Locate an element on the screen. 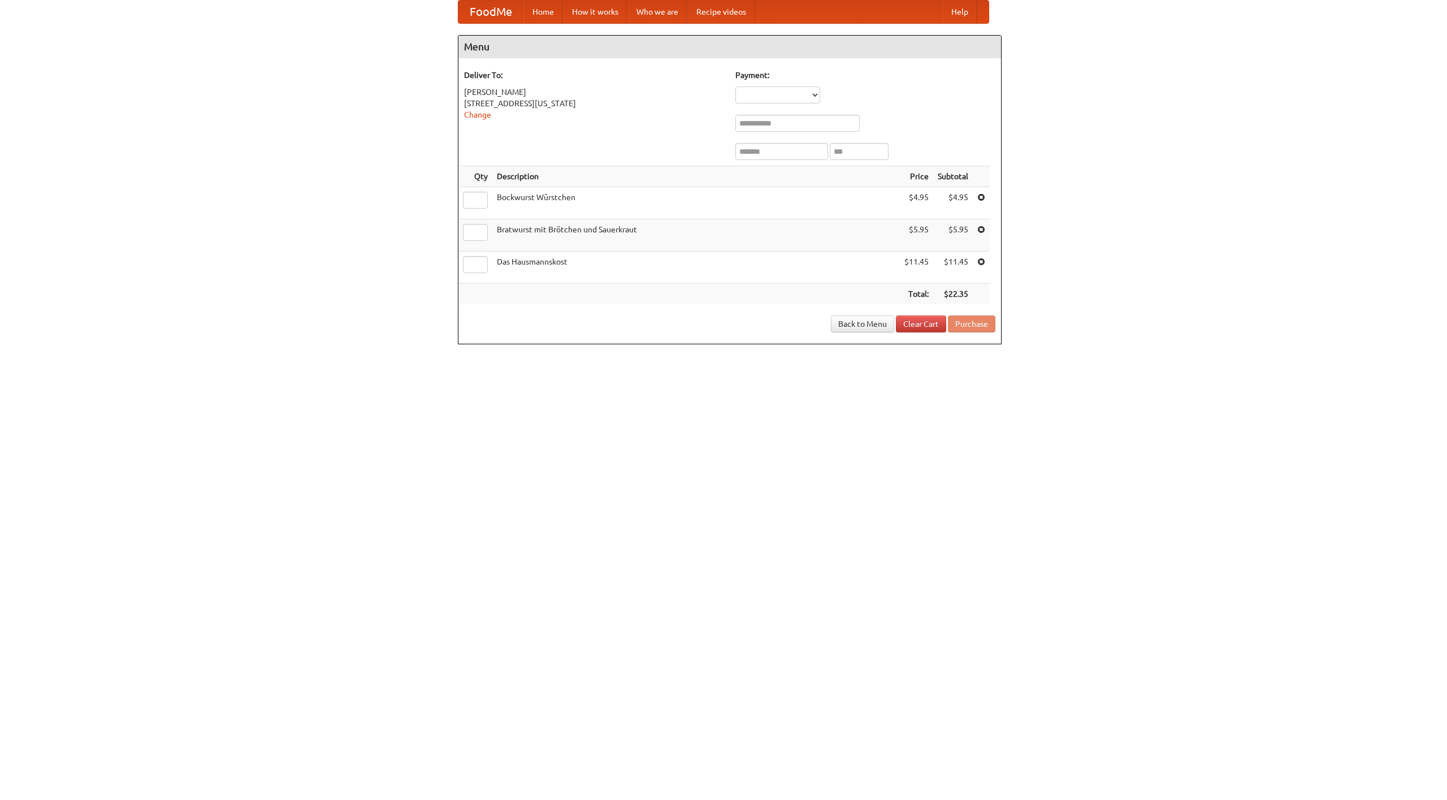 This screenshot has height=800, width=1447. a: Recipe videos is located at coordinates (721, 12).